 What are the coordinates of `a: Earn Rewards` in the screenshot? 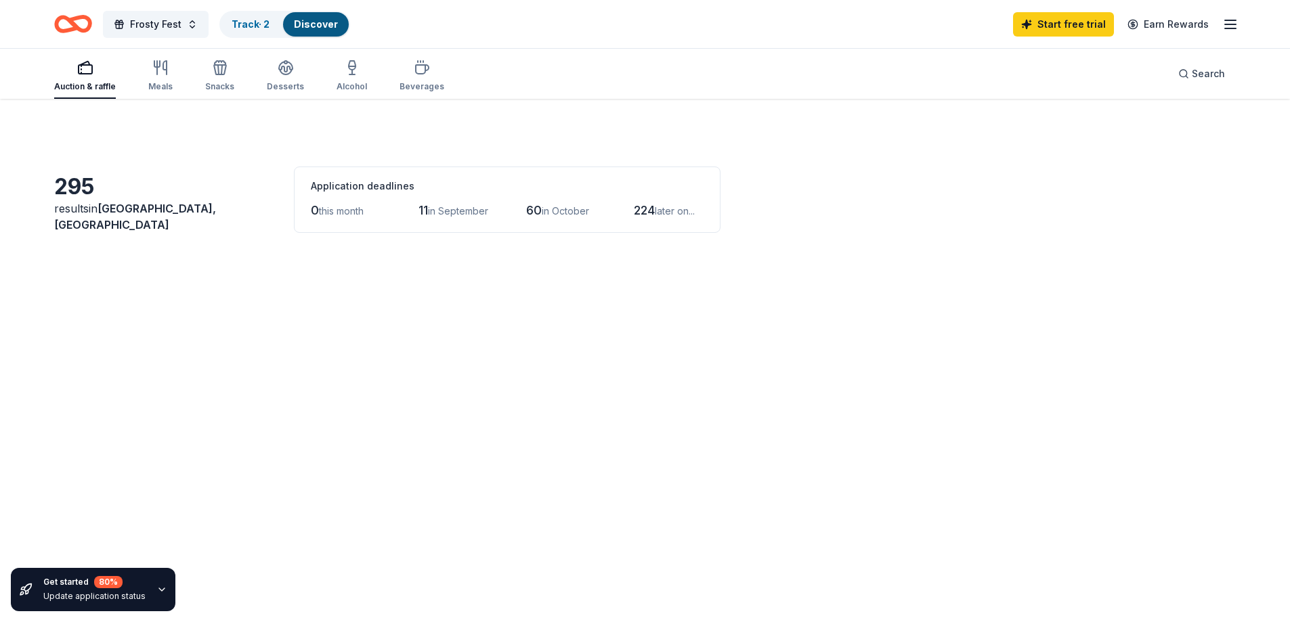 It's located at (1168, 24).